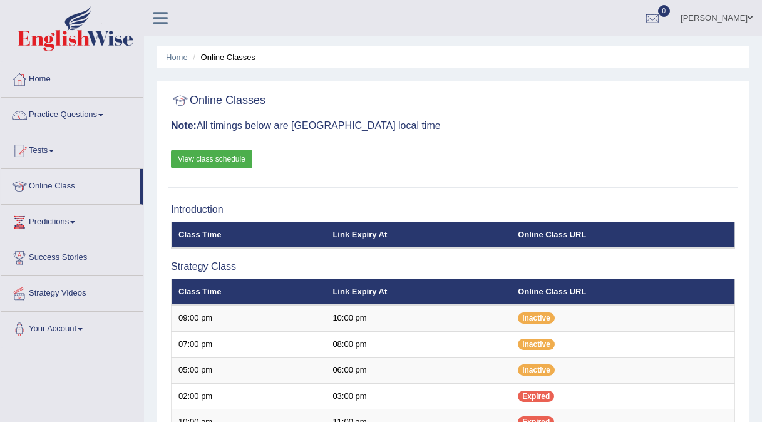  What do you see at coordinates (453, 267) in the screenshot?
I see `h3: Strategy Class` at bounding box center [453, 267].